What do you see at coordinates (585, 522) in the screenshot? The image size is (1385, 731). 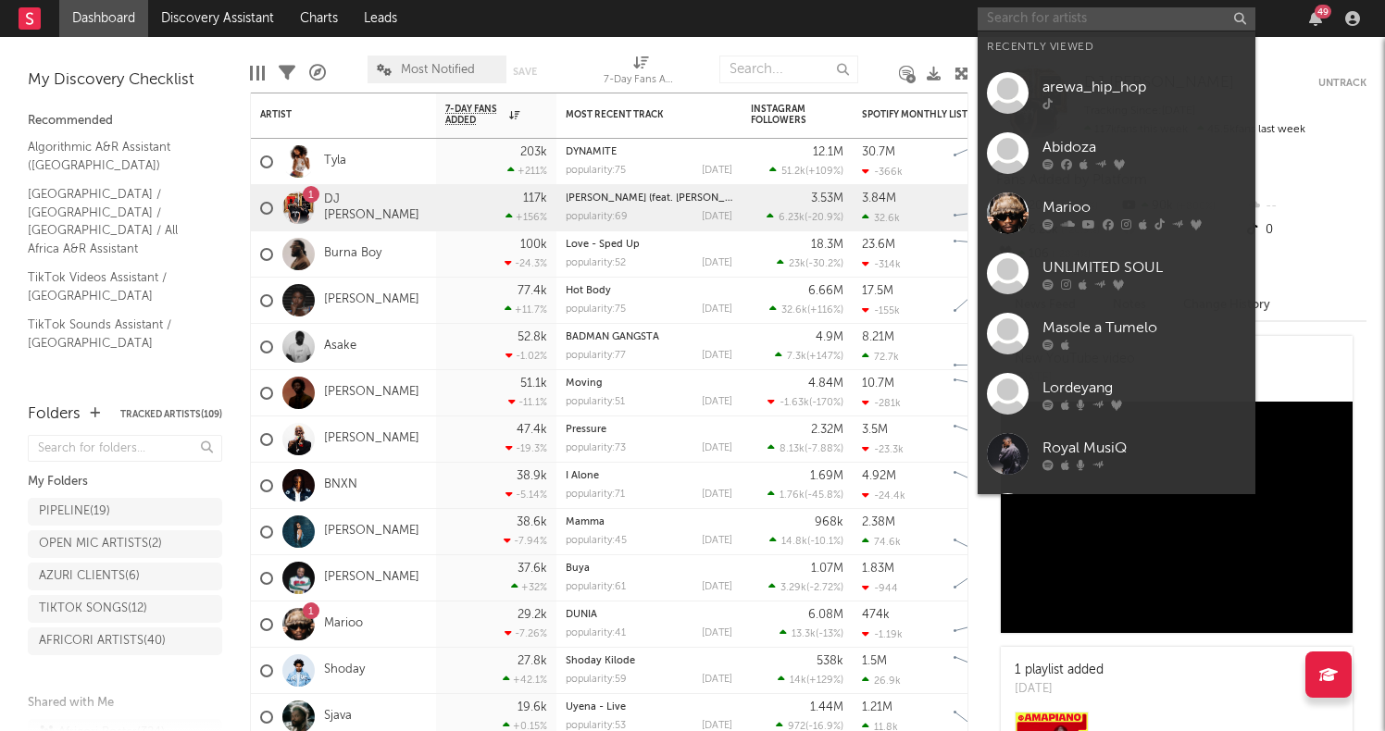 I see `a: Mamma` at bounding box center [585, 522].